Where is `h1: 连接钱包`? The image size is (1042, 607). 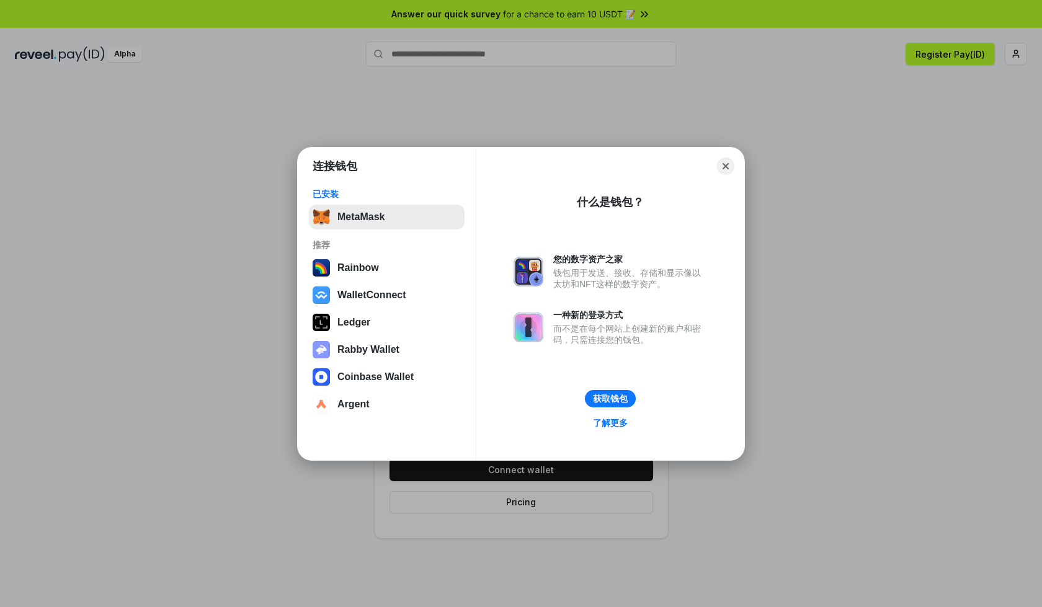 h1: 连接钱包 is located at coordinates (335, 166).